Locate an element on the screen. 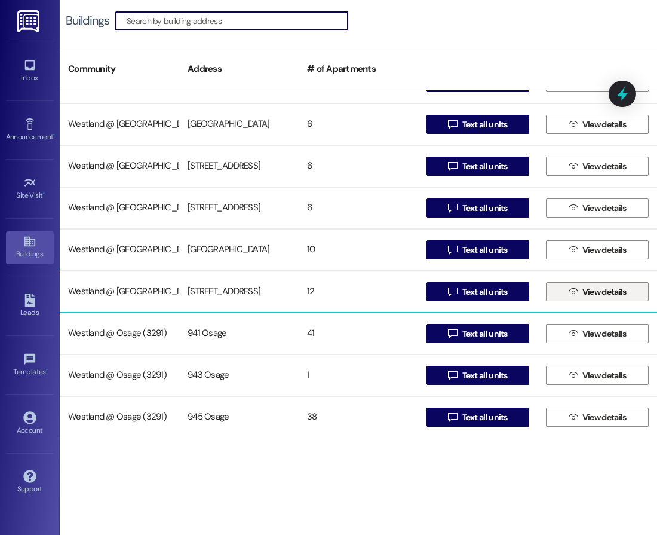  div: Address is located at coordinates (239, 69).